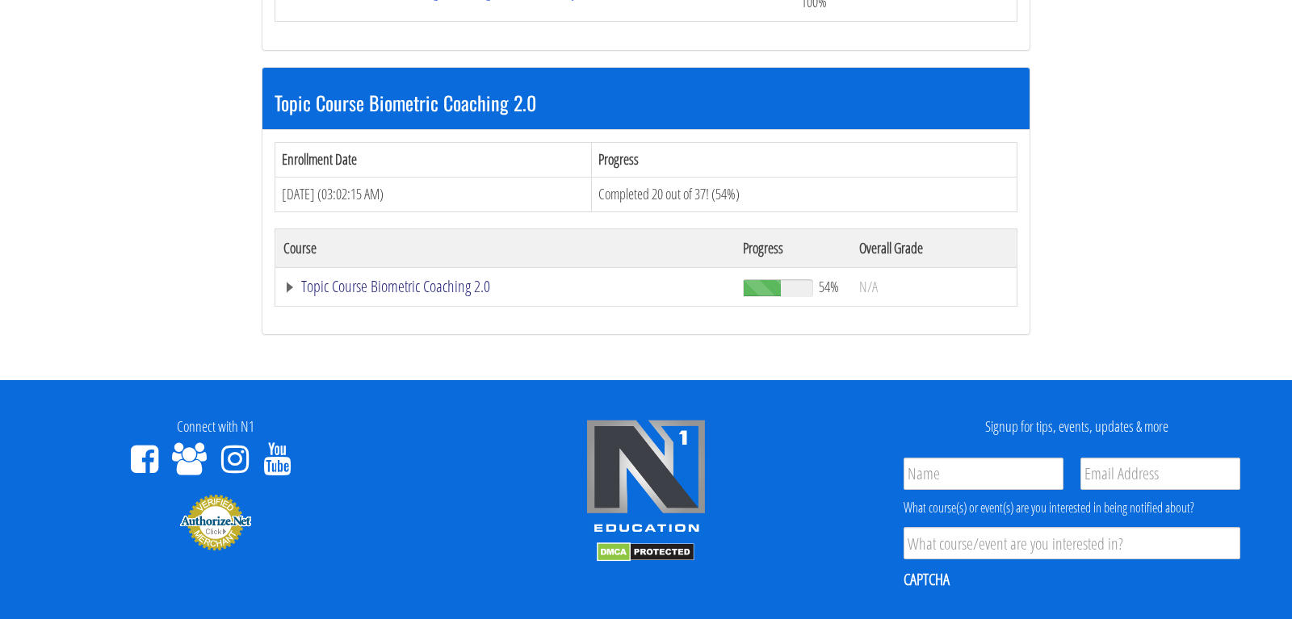 This screenshot has width=1292, height=619. Describe the element at coordinates (1077, 427) in the screenshot. I see `h4: Signup for tips, events, updates & more` at that location.